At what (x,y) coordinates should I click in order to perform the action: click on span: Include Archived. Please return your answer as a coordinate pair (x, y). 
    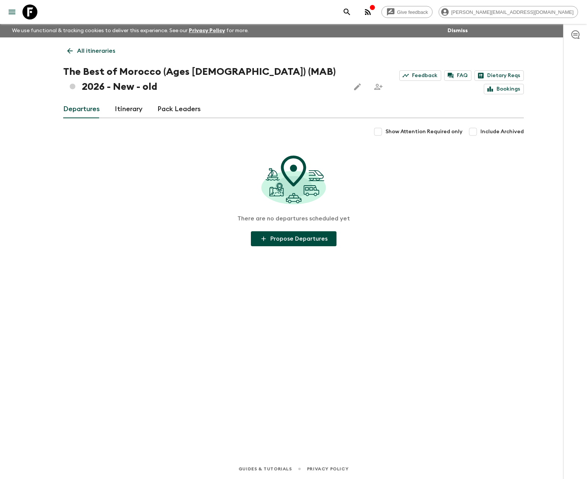
    Looking at the image, I should click on (502, 132).